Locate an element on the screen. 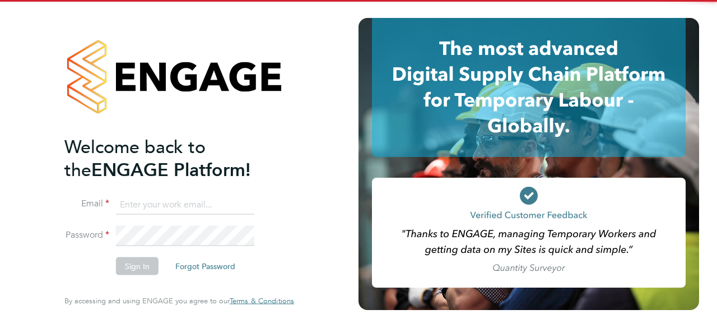 This screenshot has width=717, height=328. span: Welcome back to the is located at coordinates (135, 158).